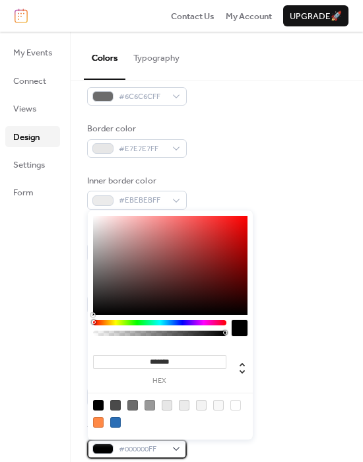 The width and height of the screenshot is (363, 462). Describe the element at coordinates (167, 406) in the screenshot. I see `div: rgb(231, 231, 231)` at that location.